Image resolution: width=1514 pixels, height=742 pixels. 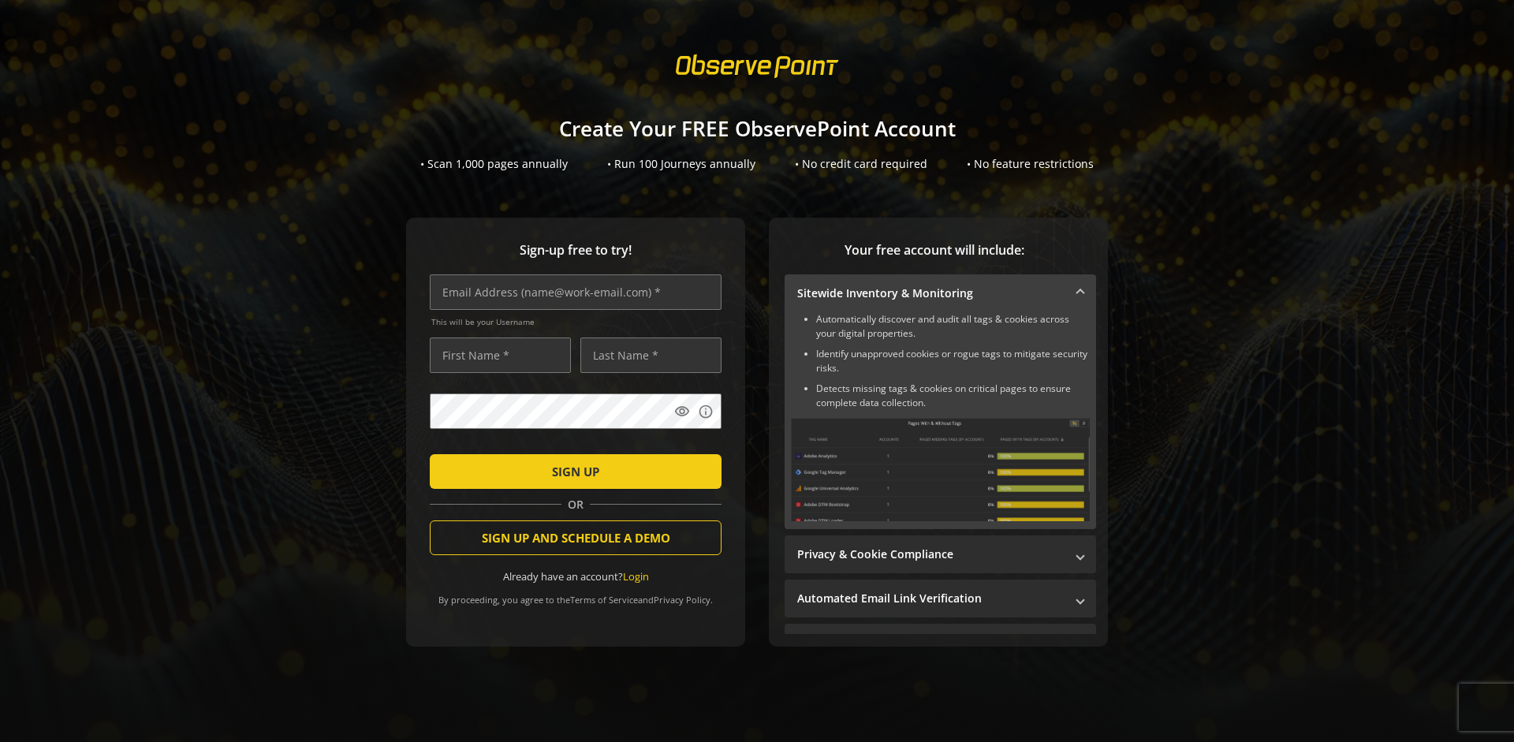 I want to click on a: Privacy Policy, so click(x=682, y=599).